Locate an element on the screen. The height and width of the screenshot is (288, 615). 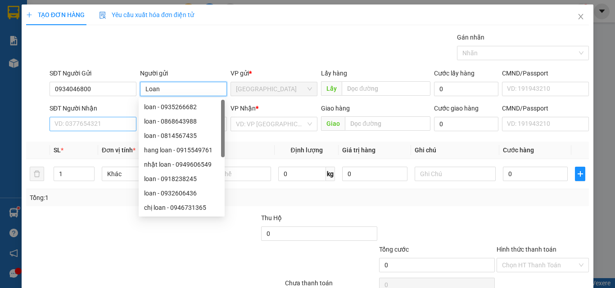
img: icon is located at coordinates (103, 15).